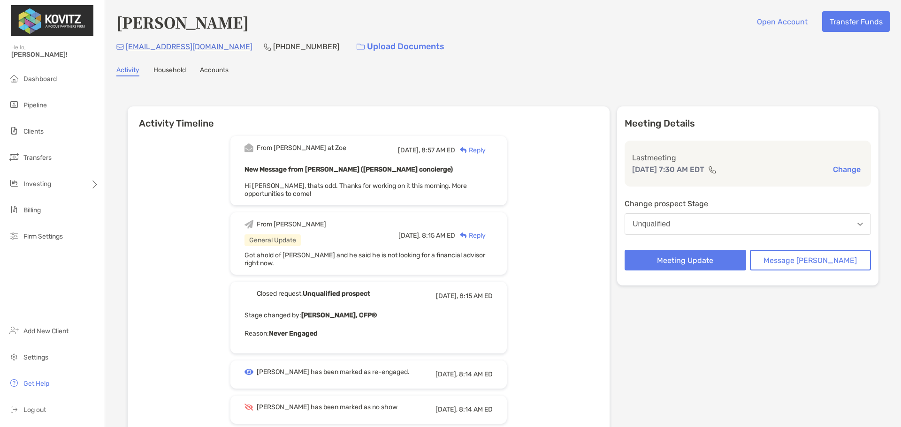  What do you see at coordinates (33, 131) in the screenshot?
I see `span: Clients` at bounding box center [33, 131].